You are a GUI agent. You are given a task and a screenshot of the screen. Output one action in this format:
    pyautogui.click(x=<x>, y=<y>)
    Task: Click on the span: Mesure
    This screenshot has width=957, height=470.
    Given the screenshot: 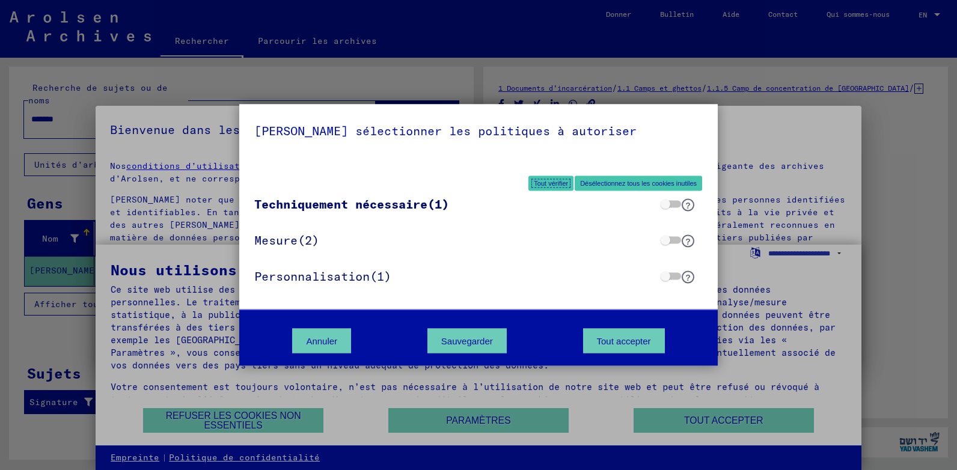 What is the action you would take?
    pyautogui.click(x=276, y=240)
    